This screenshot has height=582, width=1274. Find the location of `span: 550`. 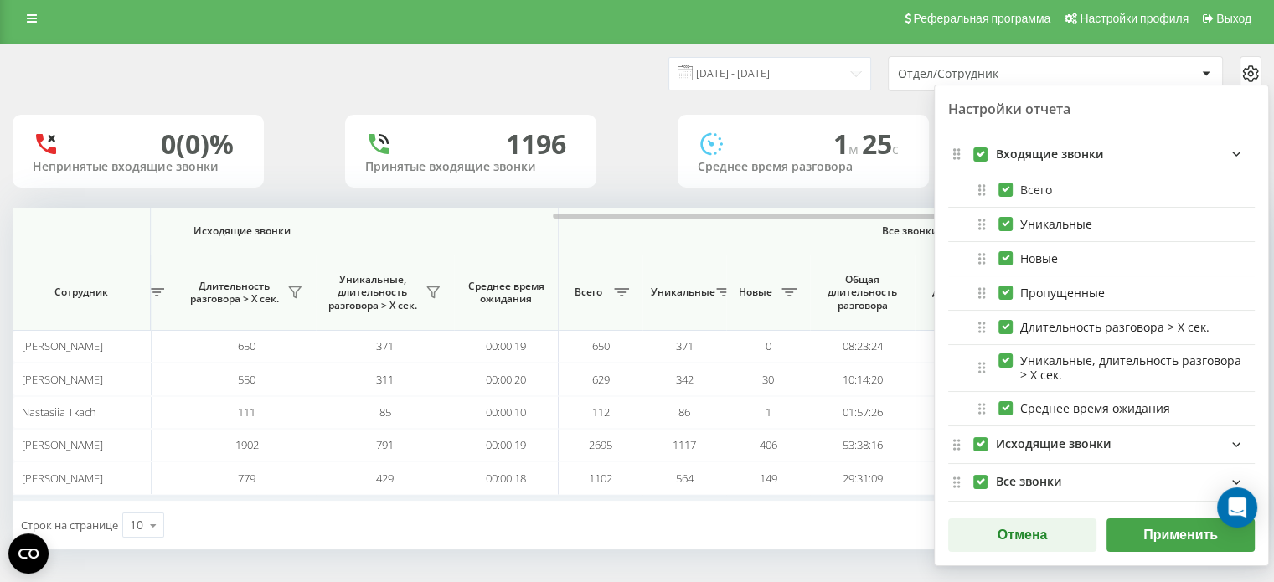

span: 550 is located at coordinates (246, 380).